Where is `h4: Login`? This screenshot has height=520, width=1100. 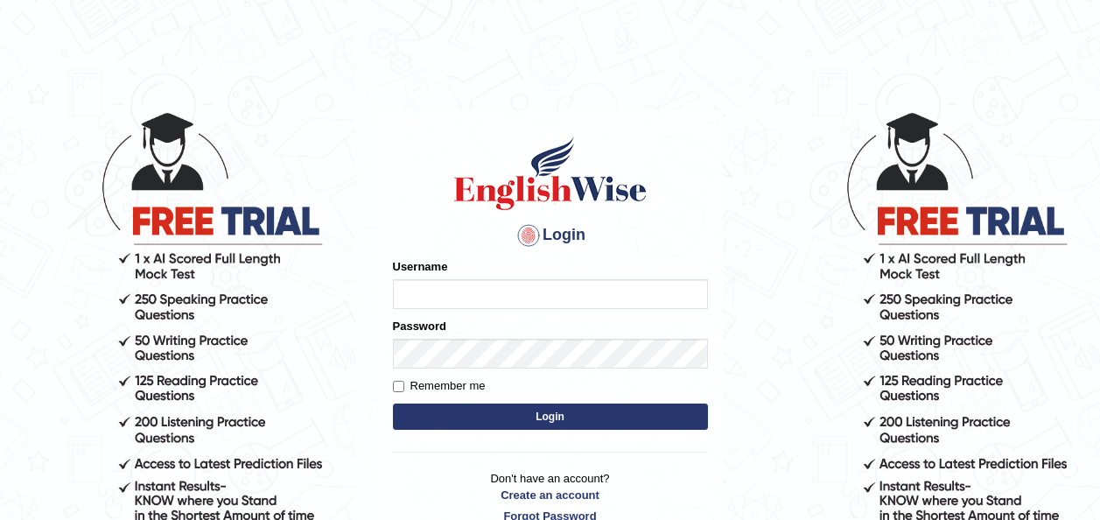 h4: Login is located at coordinates (550, 235).